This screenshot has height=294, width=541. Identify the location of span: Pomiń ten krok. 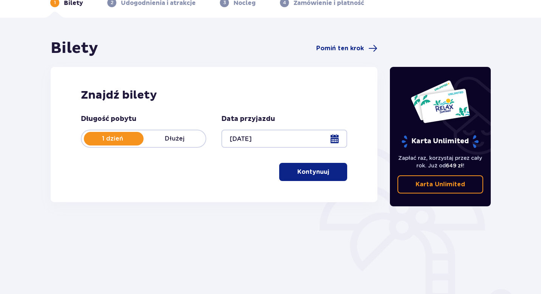
(340, 48).